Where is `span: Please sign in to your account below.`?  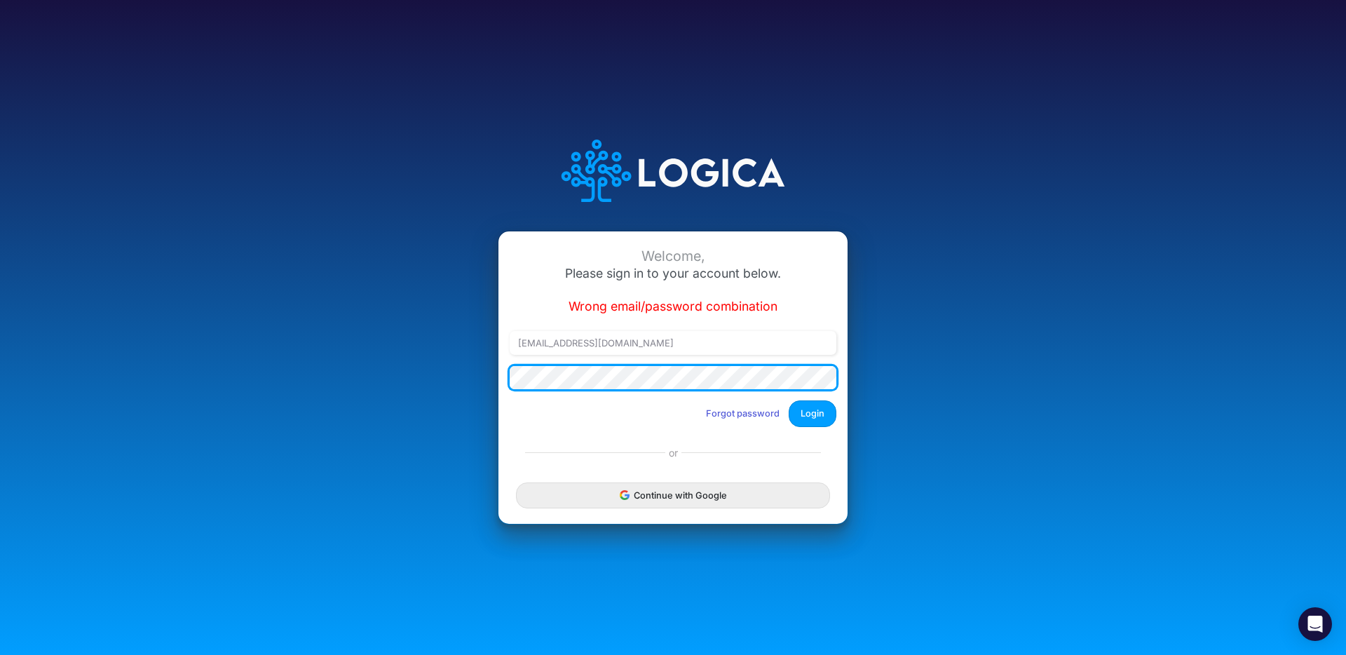 span: Please sign in to your account below. is located at coordinates (673, 273).